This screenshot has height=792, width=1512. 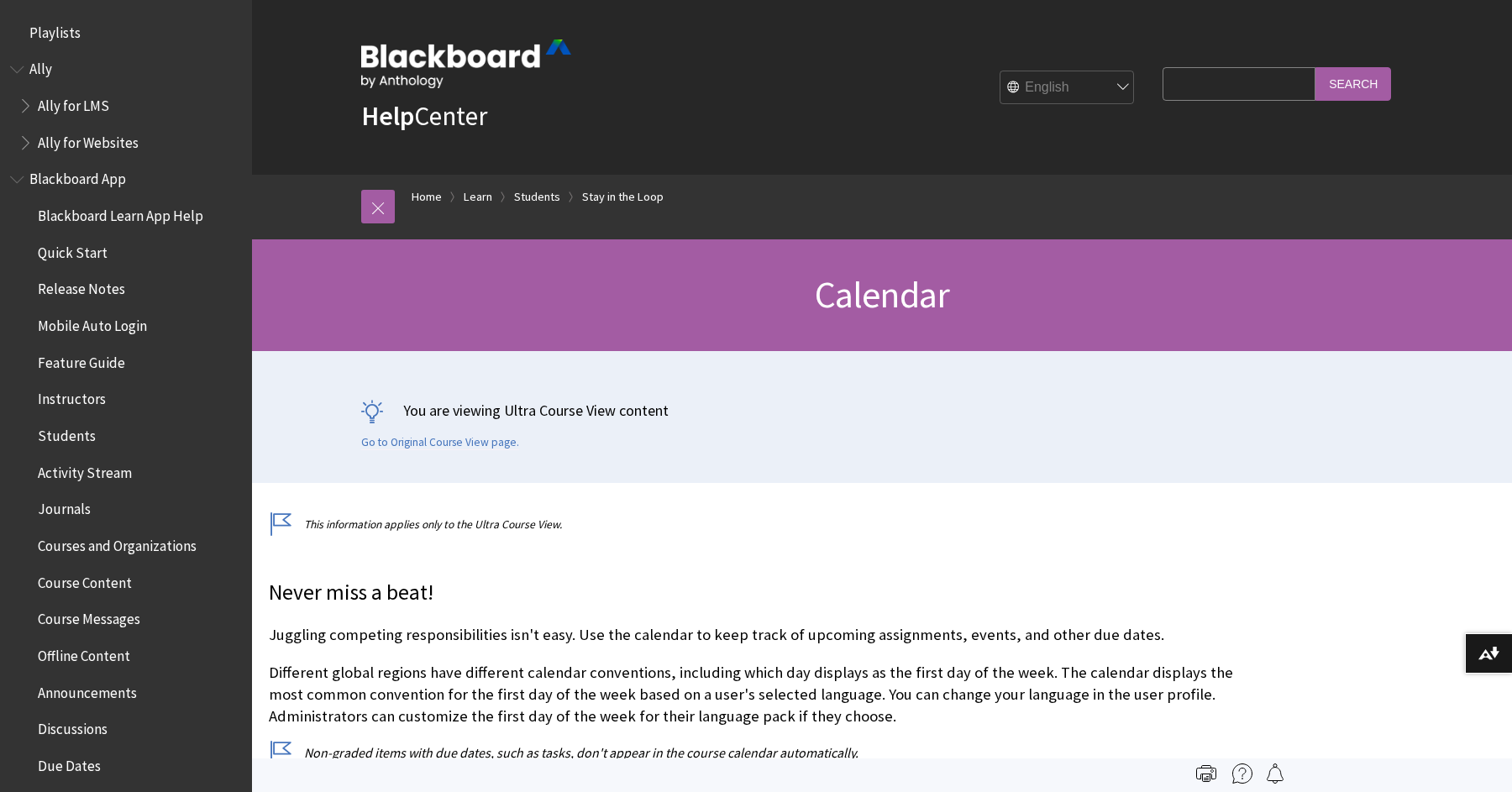 What do you see at coordinates (477, 197) in the screenshot?
I see `a: Learn` at bounding box center [477, 197].